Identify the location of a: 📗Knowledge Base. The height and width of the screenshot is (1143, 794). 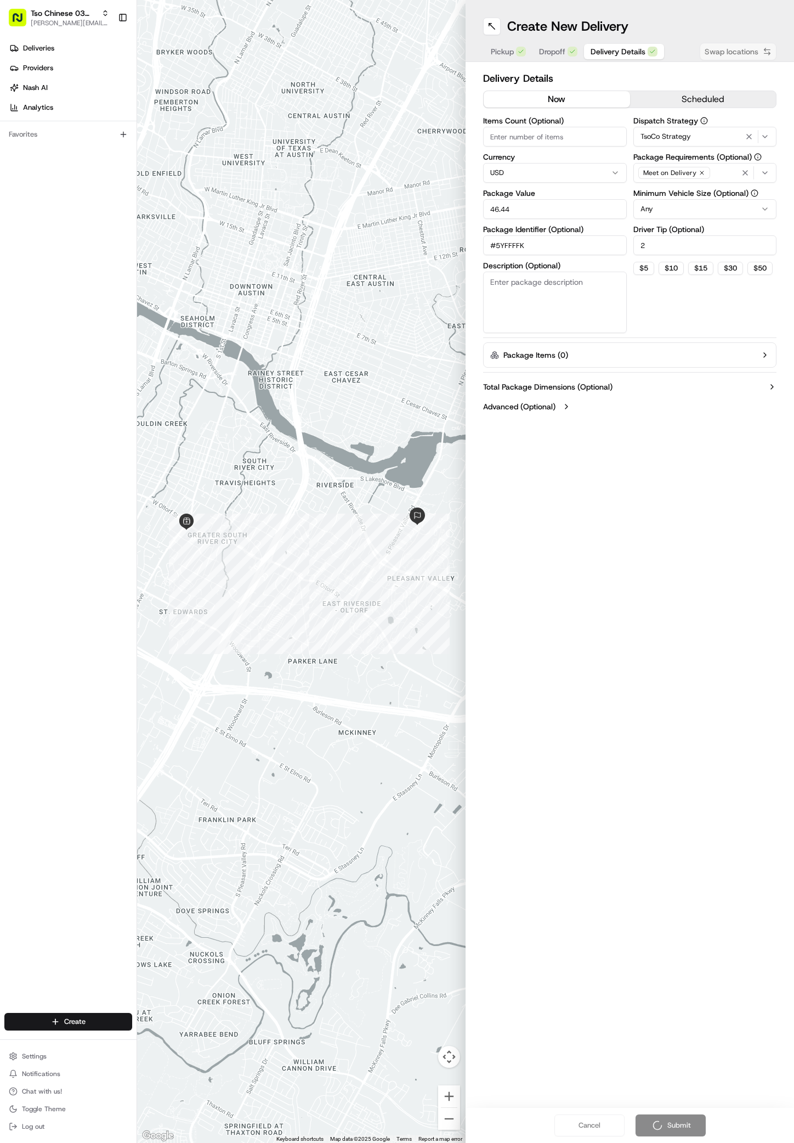
(47, 251).